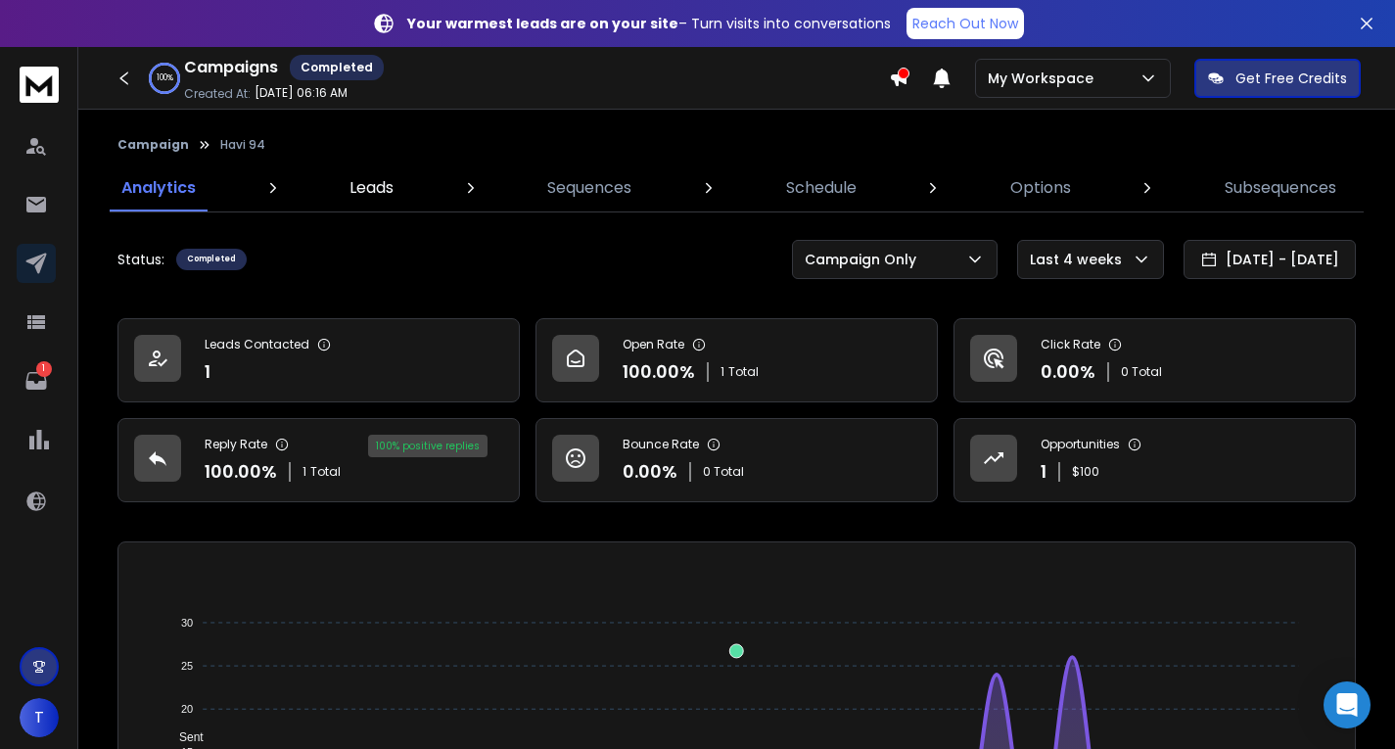 Image resolution: width=1395 pixels, height=749 pixels. Describe the element at coordinates (1080, 259) in the screenshot. I see `p: Last 4 weeks` at that location.